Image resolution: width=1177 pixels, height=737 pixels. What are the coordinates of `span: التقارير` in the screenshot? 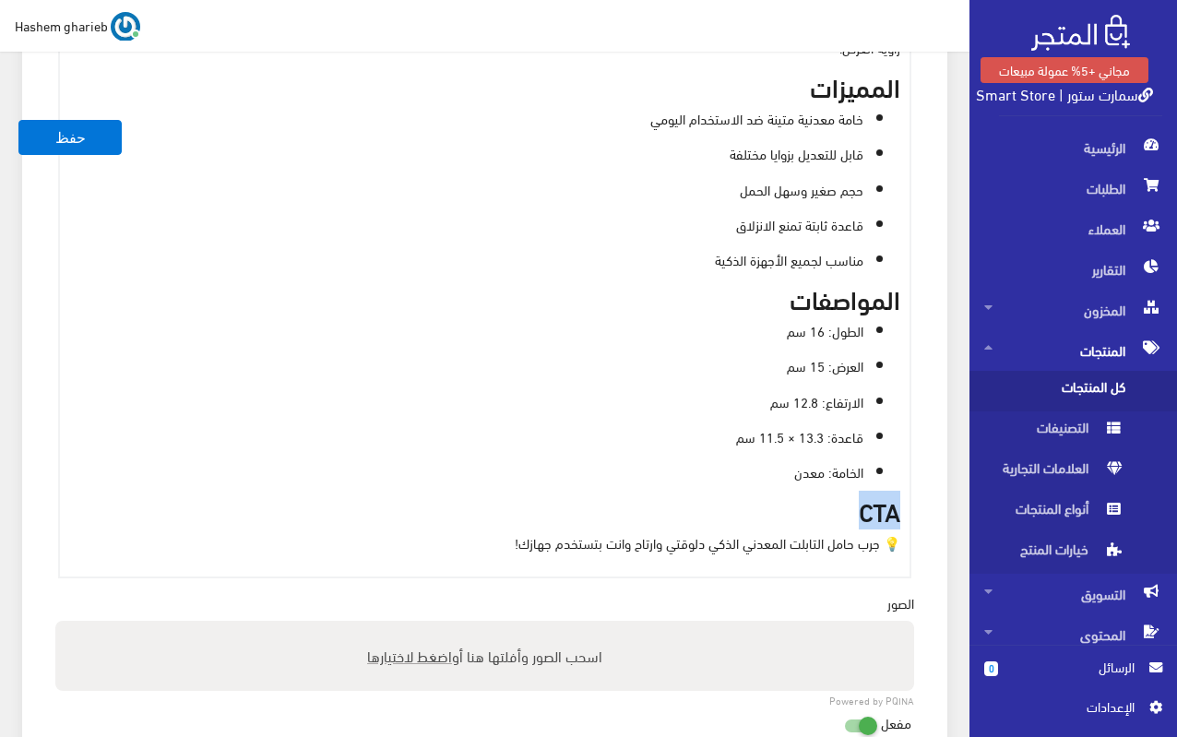 It's located at (1073, 269).